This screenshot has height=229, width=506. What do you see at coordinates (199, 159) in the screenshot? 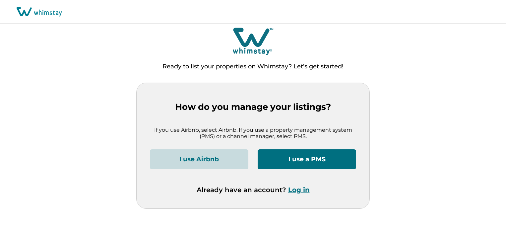
I see `button: I use Airbnb` at bounding box center [199, 159].